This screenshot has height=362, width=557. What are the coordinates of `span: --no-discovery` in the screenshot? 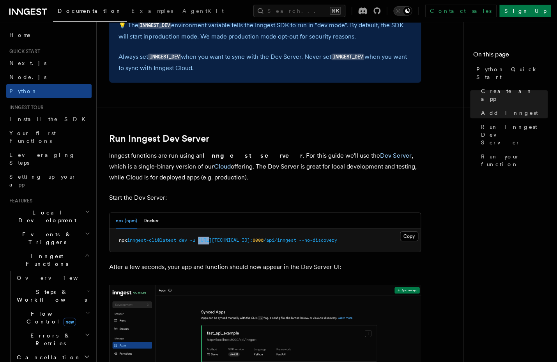 It's located at (318, 240).